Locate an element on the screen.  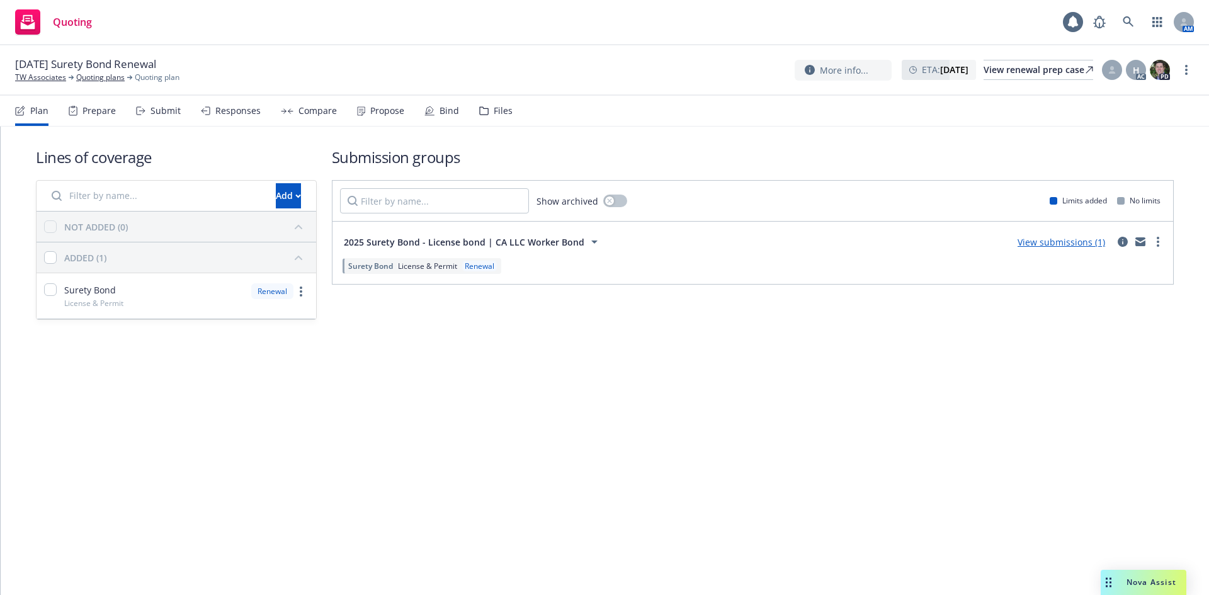
button: 2025 Surety Bond - License bond | CA LLC Worker Bond is located at coordinates (473, 242).